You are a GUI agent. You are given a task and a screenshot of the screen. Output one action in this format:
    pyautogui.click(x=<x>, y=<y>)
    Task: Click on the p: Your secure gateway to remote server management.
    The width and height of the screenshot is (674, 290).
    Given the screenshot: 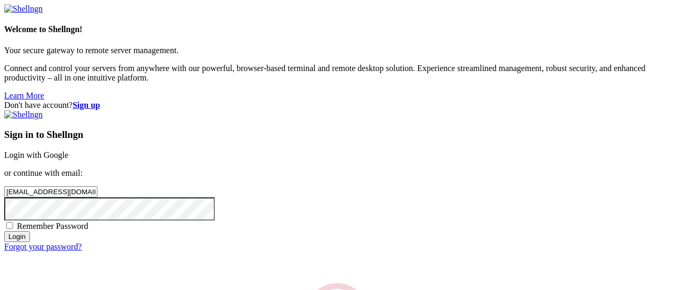 What is the action you would take?
    pyautogui.click(x=337, y=51)
    